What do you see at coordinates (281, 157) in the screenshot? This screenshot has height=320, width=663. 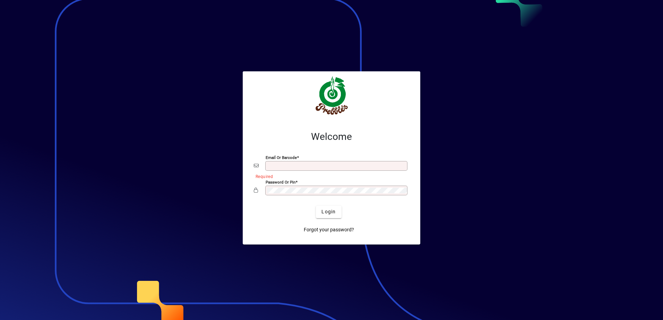 I see `mat-label: Email or Barcode` at bounding box center [281, 157].